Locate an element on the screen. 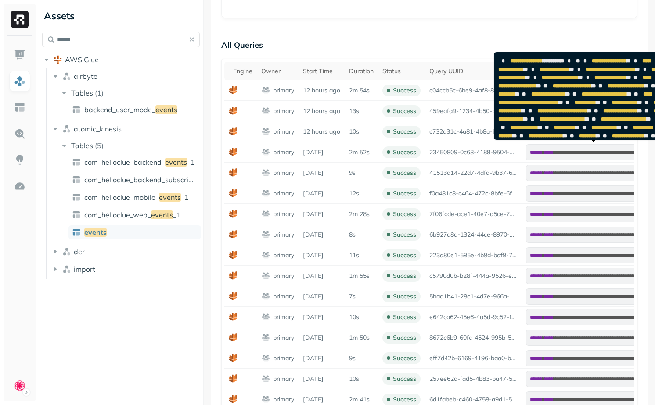 The height and width of the screenshot is (405, 655). p: 1m 50s is located at coordinates (359, 338).